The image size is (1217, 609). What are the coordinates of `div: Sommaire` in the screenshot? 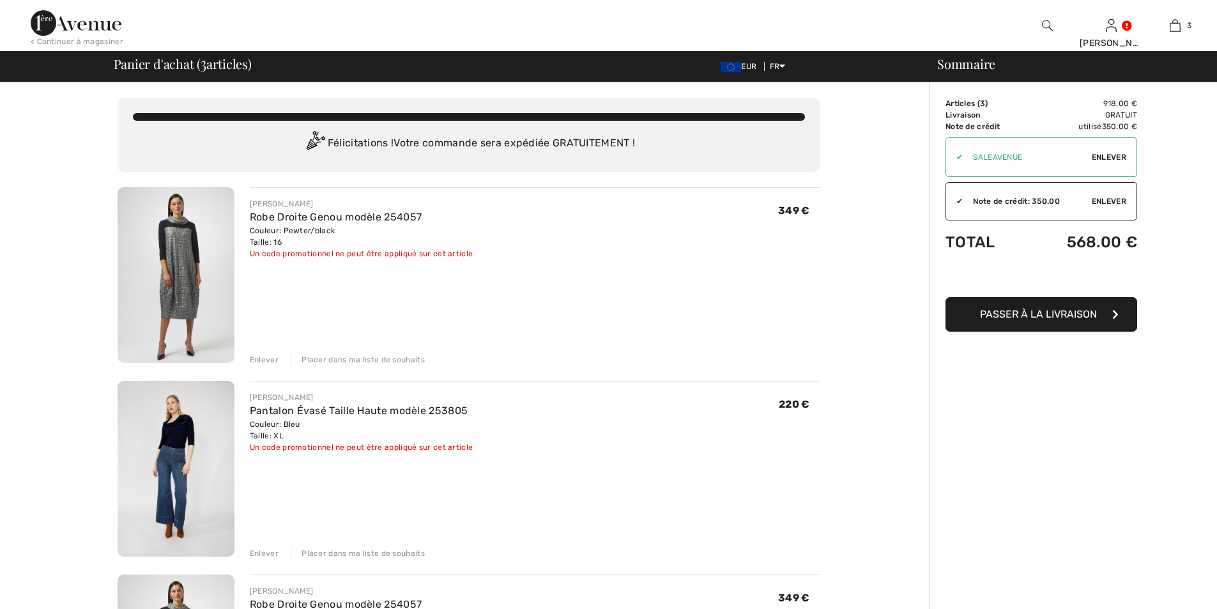 It's located at (1066, 64).